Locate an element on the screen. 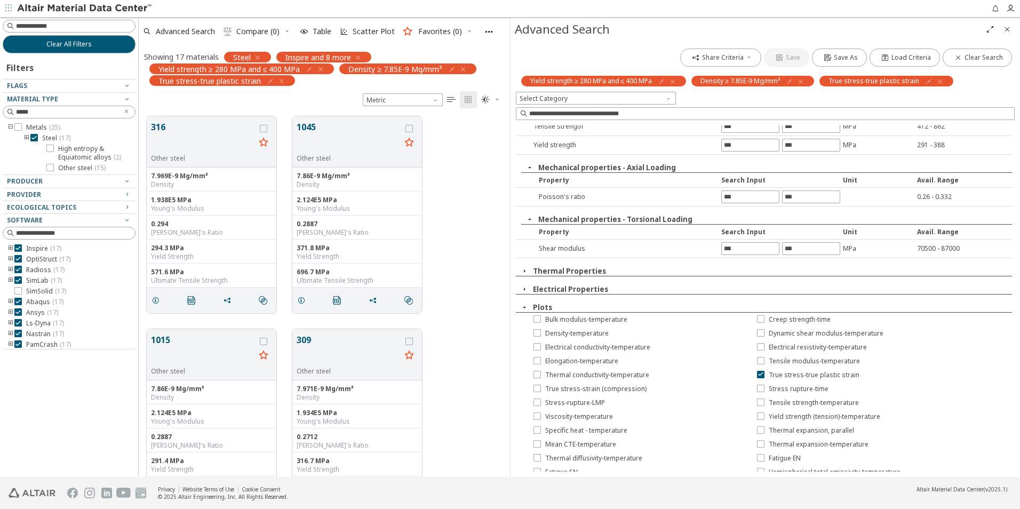 The height and width of the screenshot is (509, 1020). span: Tensile modulus-temperature is located at coordinates (814, 361).